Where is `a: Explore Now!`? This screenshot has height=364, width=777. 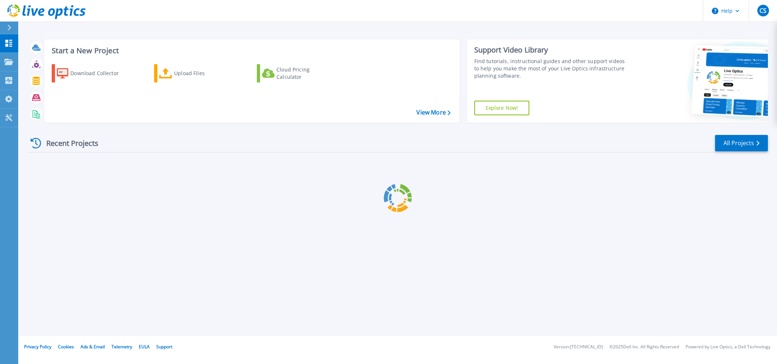
a: Explore Now! is located at coordinates (502, 108).